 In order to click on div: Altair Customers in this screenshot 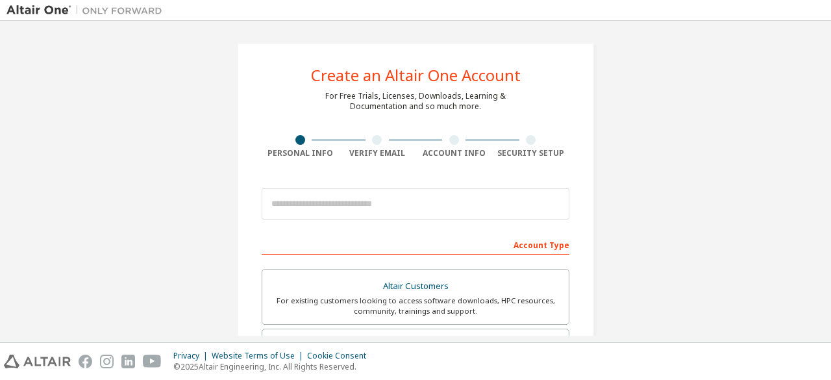, I will do `click(415, 286)`.